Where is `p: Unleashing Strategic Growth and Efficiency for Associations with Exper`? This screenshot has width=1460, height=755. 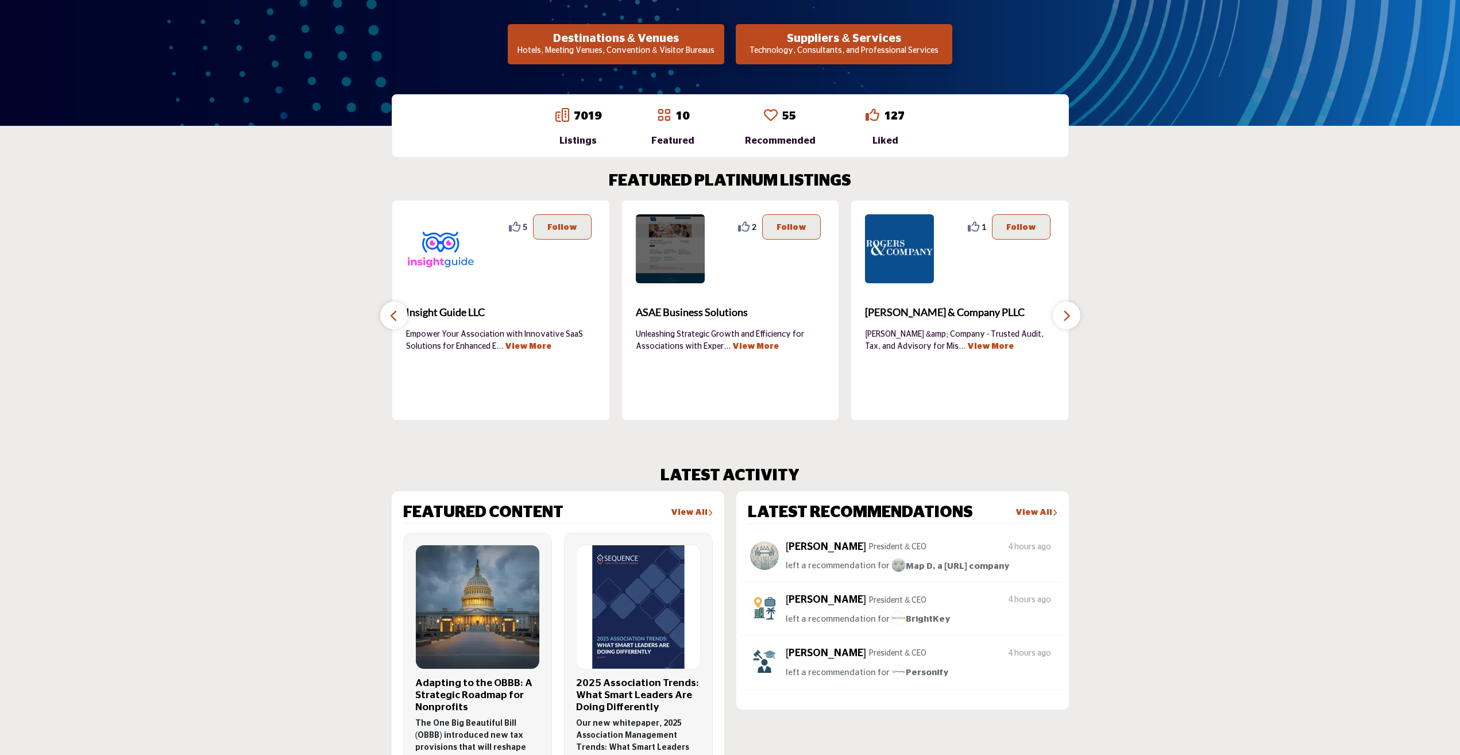
p: Unleashing Strategic Growth and Efficiency for Associations with Exper is located at coordinates (731, 340).